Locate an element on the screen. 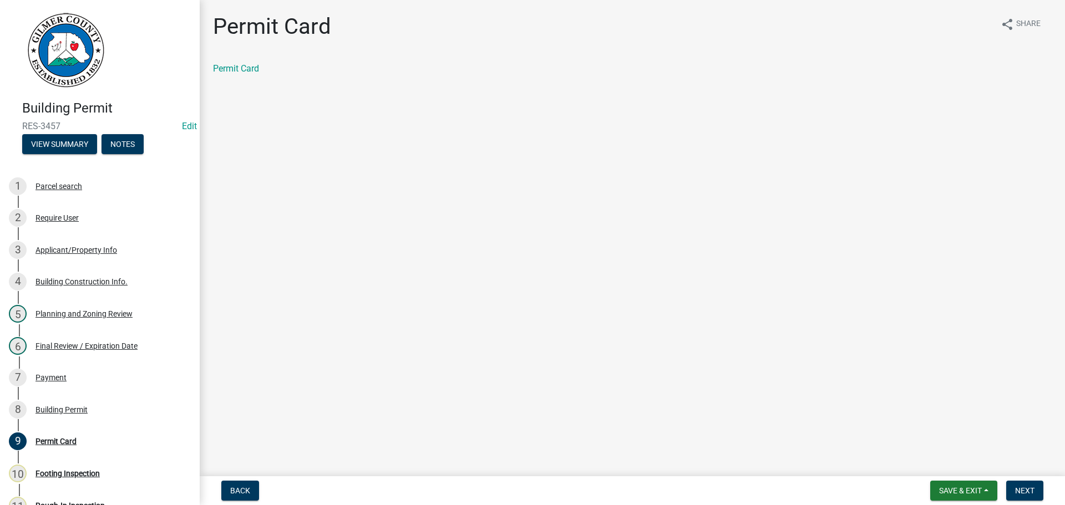 The width and height of the screenshot is (1065, 505). i: share is located at coordinates (1007, 24).